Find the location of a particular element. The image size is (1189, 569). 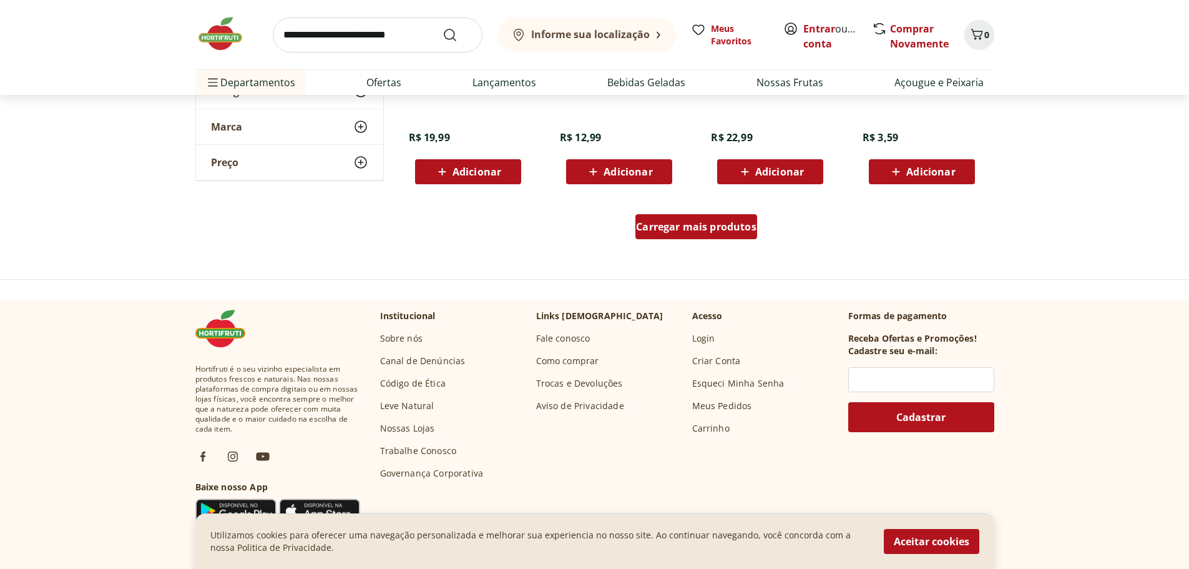

a: Governança Corporativa is located at coordinates (432, 473).